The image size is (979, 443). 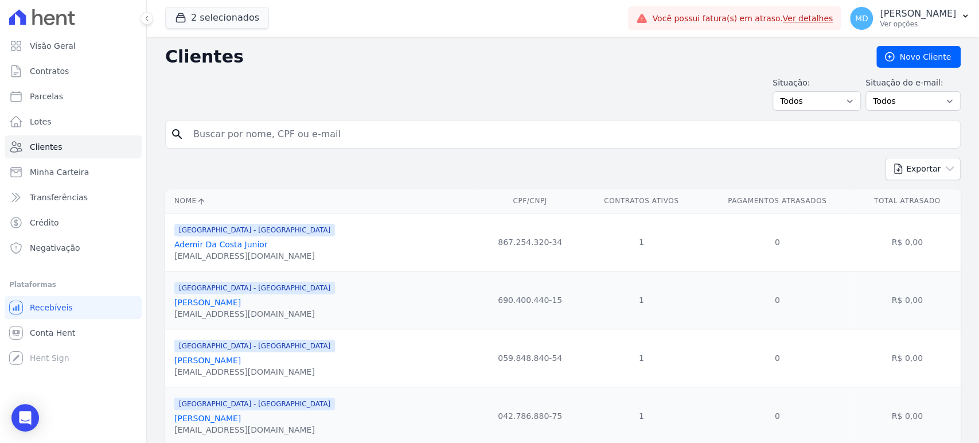 What do you see at coordinates (73, 248) in the screenshot?
I see `a: Negativação` at bounding box center [73, 248].